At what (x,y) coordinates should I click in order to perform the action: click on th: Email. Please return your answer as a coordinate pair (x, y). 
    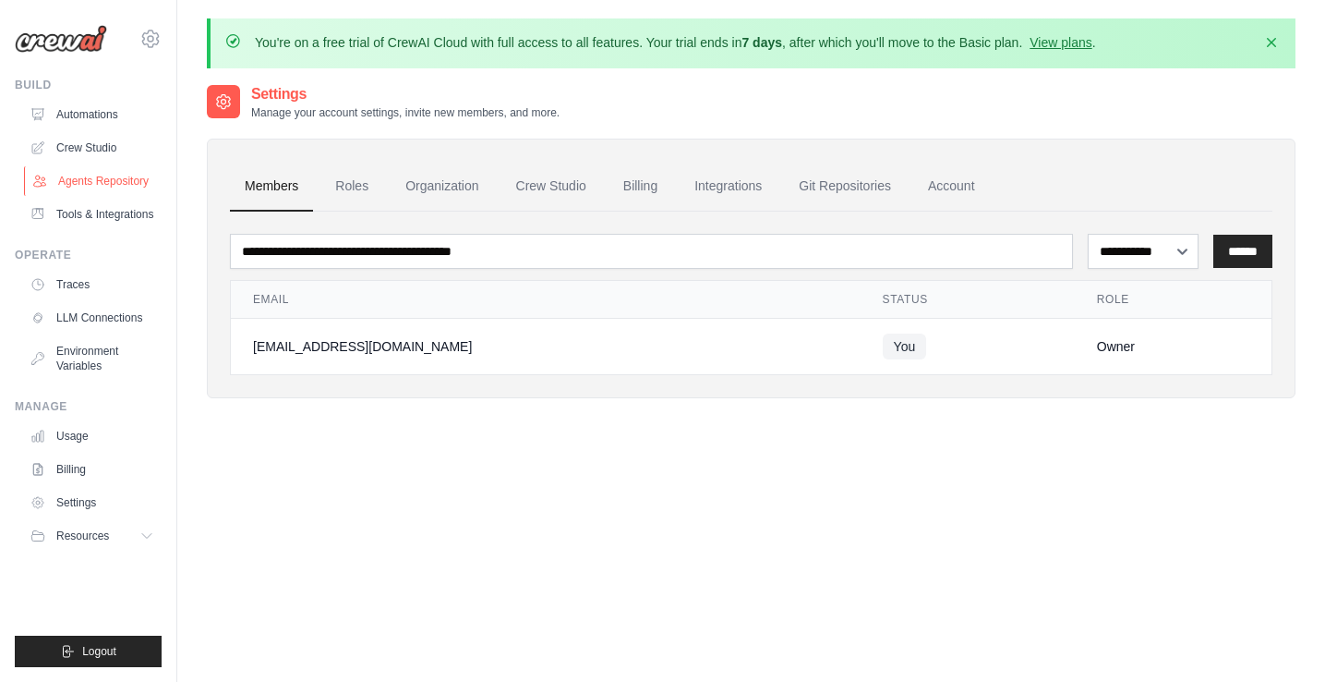
    Looking at the image, I should click on (546, 299).